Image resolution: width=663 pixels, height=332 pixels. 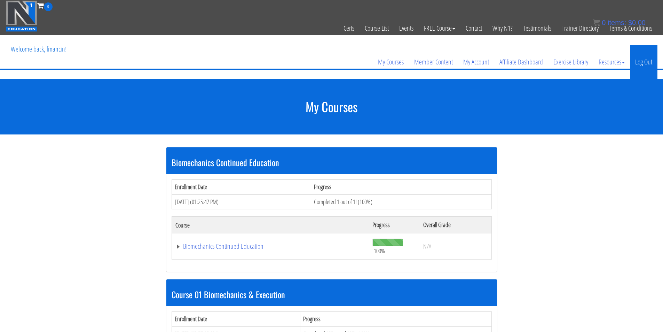 What do you see at coordinates (401, 202) in the screenshot?
I see `td: Completed 1 out of 1! (100%)` at bounding box center [401, 202].